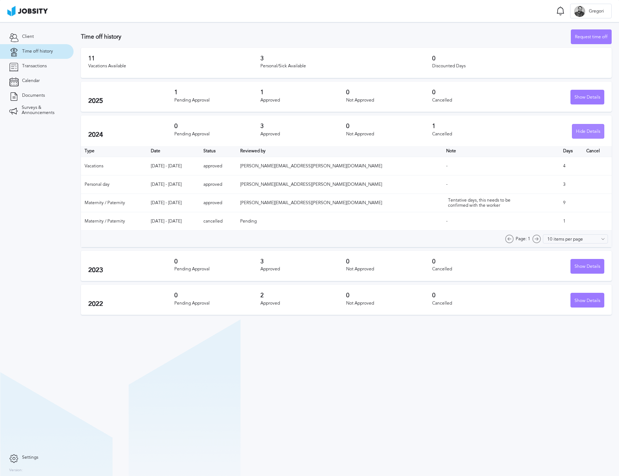 The height and width of the screenshot is (476, 619). I want to click on span: Settings, so click(30, 458).